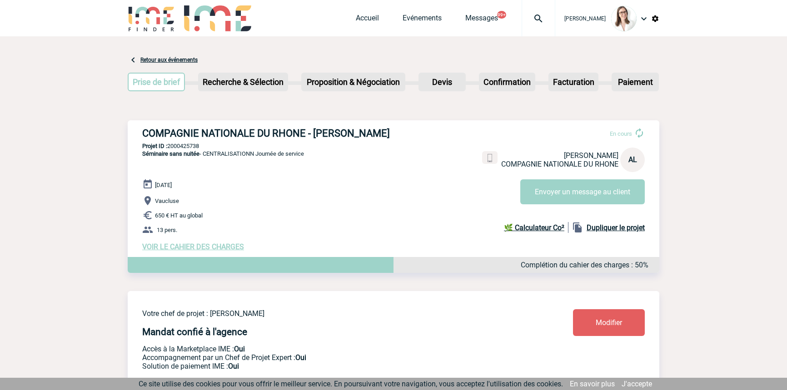 Image resolution: width=787 pixels, height=390 pixels. I want to click on a: Accueil, so click(367, 20).